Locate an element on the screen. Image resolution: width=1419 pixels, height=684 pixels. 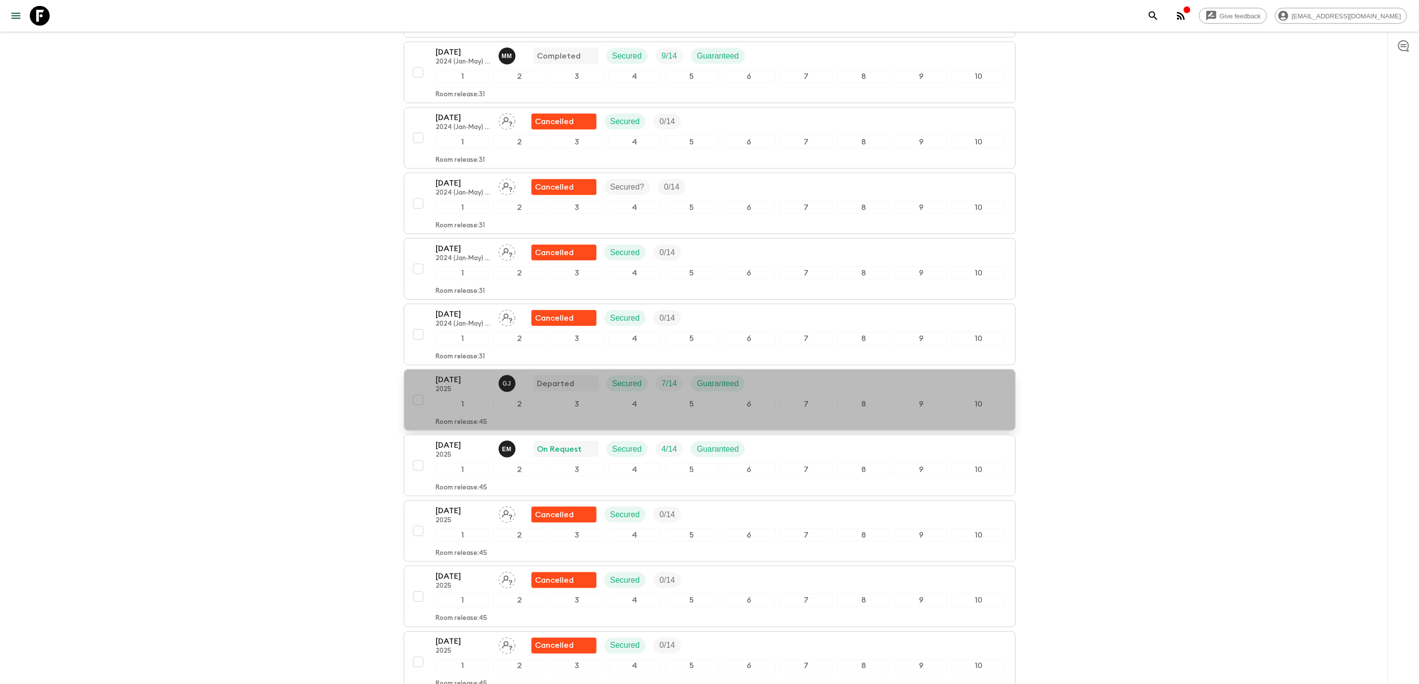
p: 9 / 14 is located at coordinates (669, 56).